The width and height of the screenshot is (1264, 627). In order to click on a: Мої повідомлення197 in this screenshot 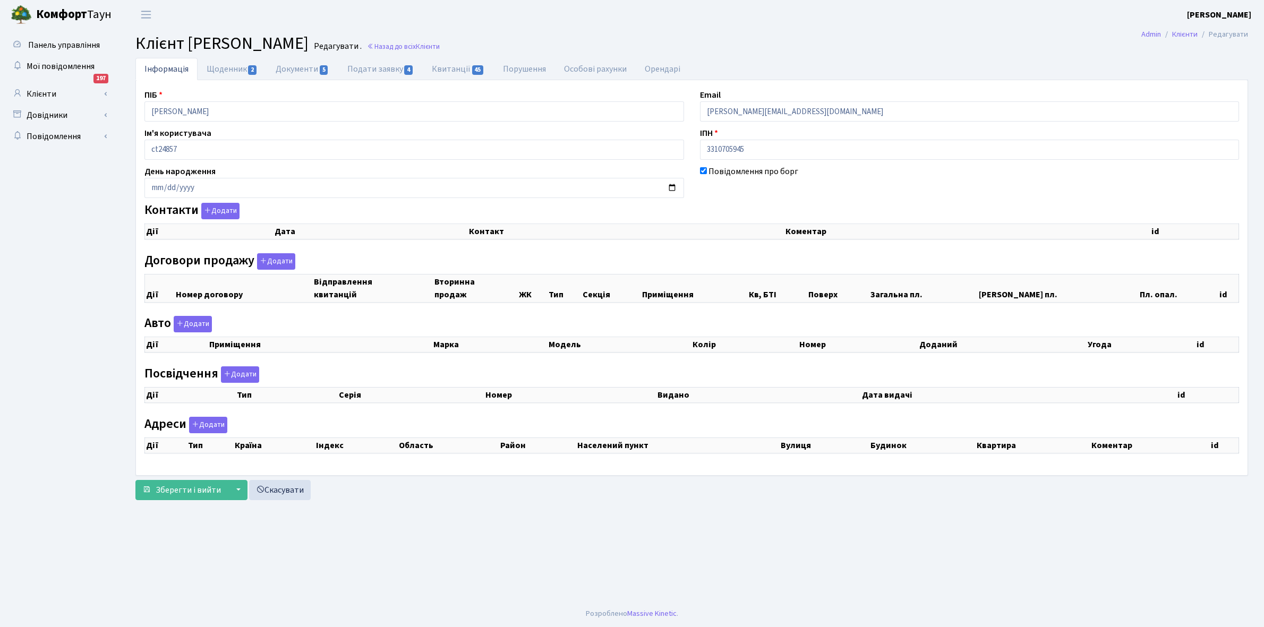, I will do `click(58, 66)`.